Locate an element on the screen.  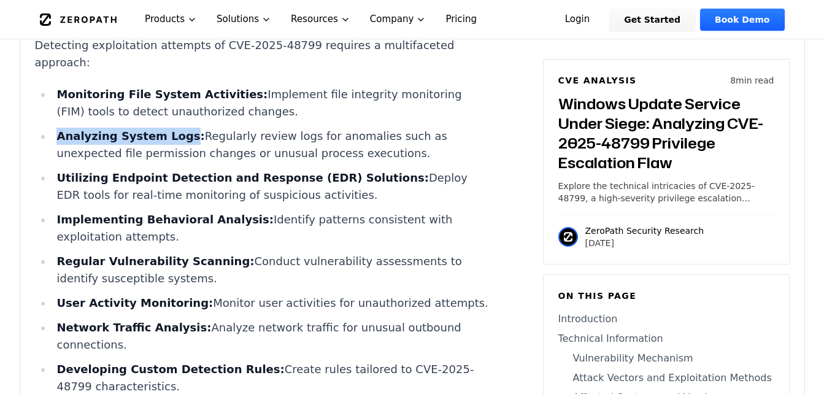
strong: Regular Vulnerability Scanning: is located at coordinates (155, 261).